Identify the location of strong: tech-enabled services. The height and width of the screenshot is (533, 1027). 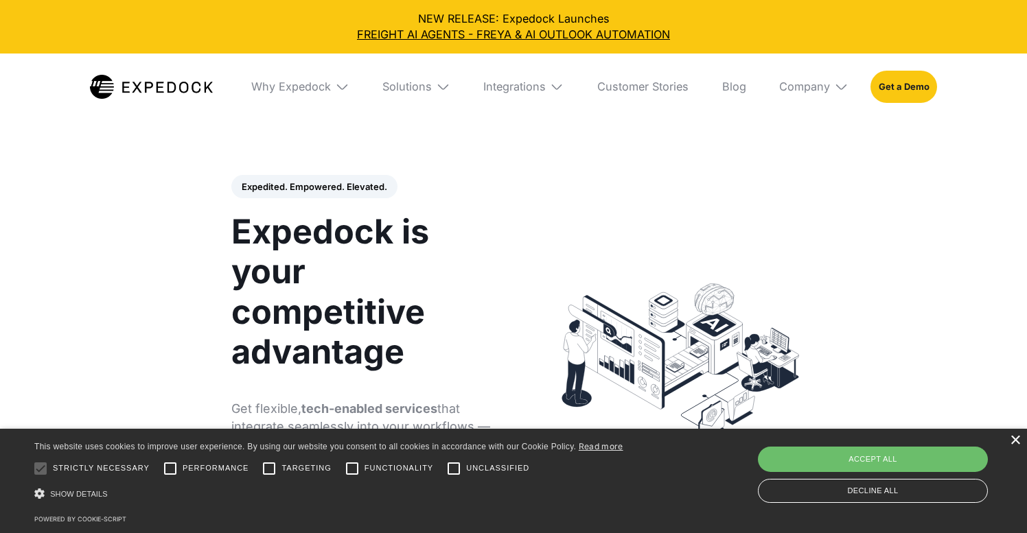
(369, 408).